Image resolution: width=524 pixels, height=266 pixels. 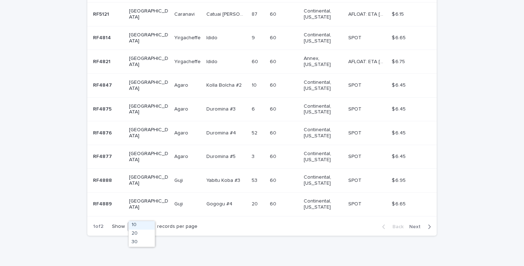 What do you see at coordinates (392, 227) in the screenshot?
I see `button: Back` at bounding box center [392, 227].